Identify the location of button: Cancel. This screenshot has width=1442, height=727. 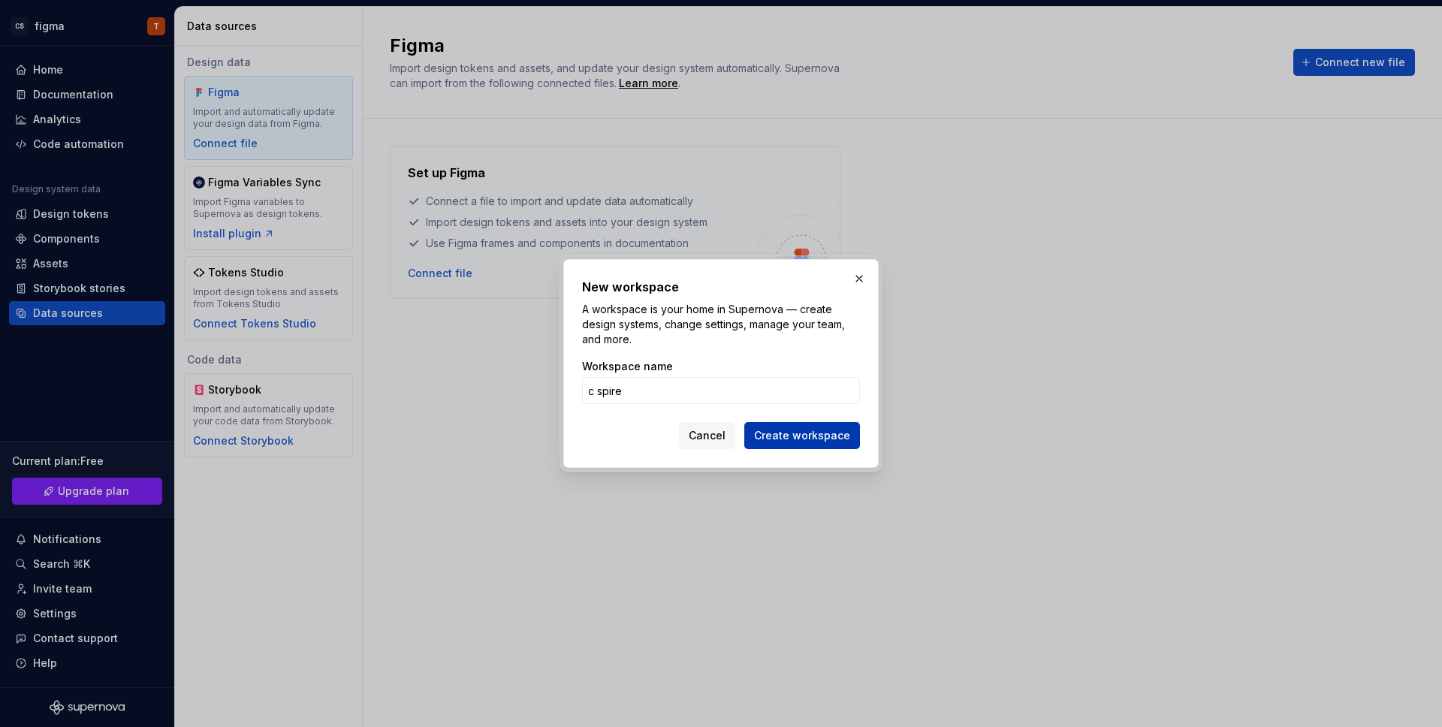
(707, 436).